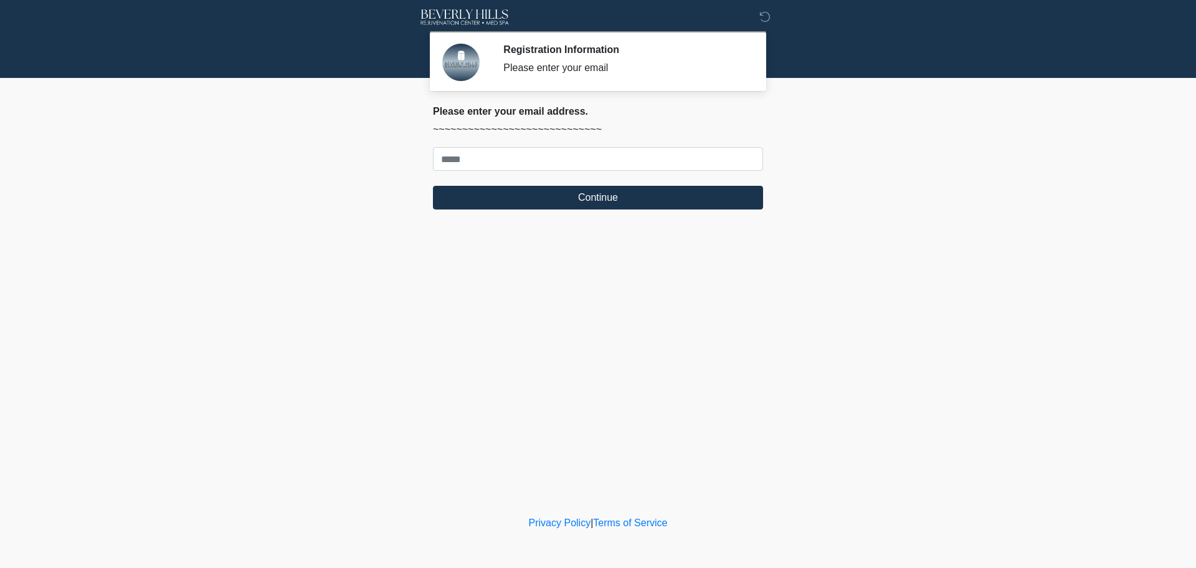 This screenshot has height=568, width=1196. What do you see at coordinates (598, 197) in the screenshot?
I see `button: Continue` at bounding box center [598, 197].